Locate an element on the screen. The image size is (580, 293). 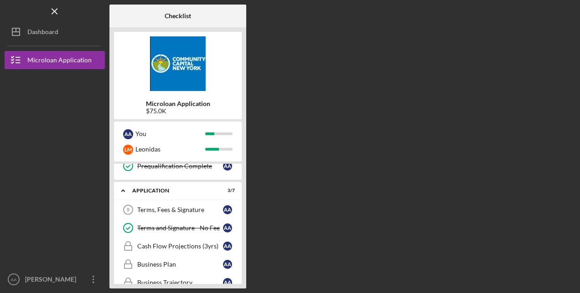
img: Product logo is located at coordinates (178, 64).